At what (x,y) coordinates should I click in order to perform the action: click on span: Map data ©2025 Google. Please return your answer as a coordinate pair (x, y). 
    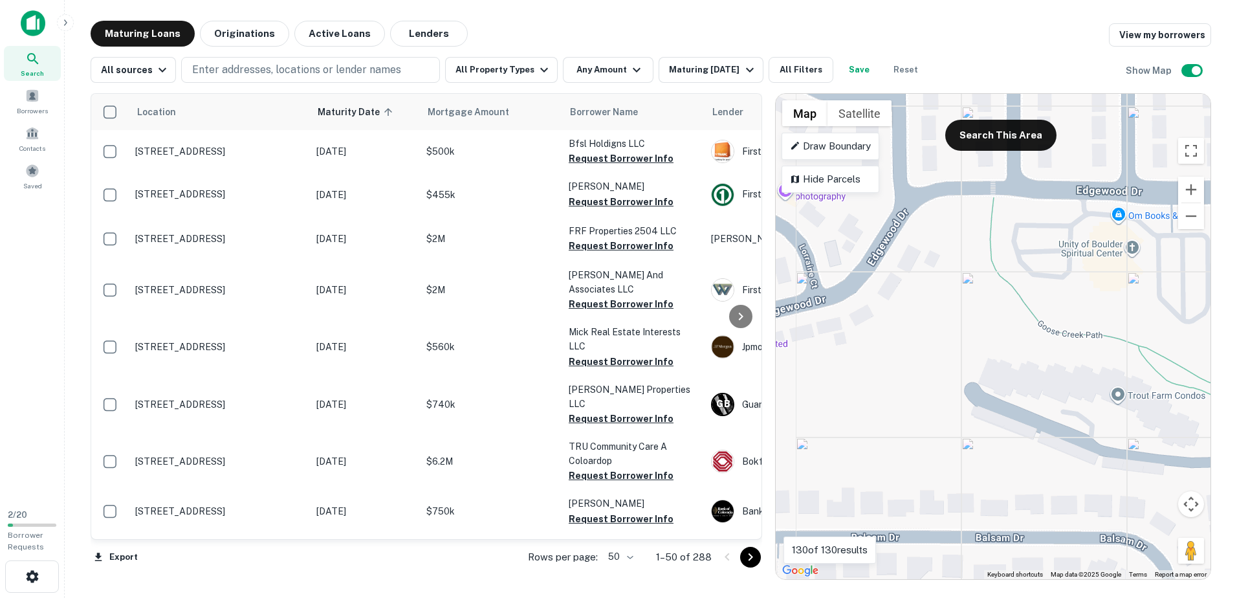
    Looking at the image, I should click on (1085, 574).